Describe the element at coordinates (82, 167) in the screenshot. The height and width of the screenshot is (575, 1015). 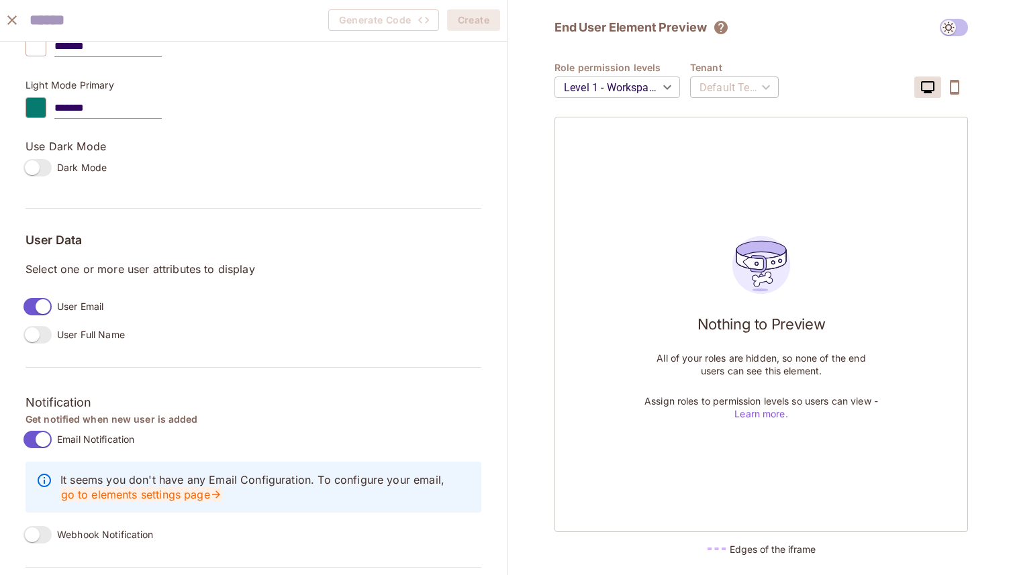
I see `span: Dark Mode` at that location.